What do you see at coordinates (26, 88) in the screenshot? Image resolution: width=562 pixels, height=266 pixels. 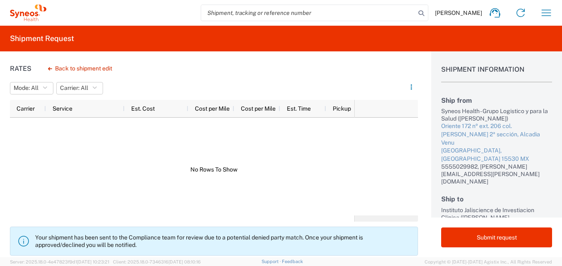 I see `span: Mode: All` at bounding box center [26, 88].